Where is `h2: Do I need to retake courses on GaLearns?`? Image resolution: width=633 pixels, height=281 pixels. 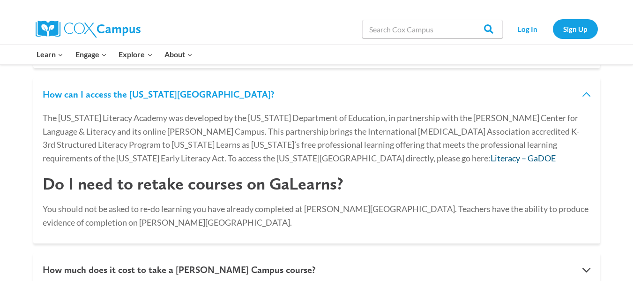
h2: Do I need to retake courses on GaLearns? is located at coordinates (317, 183).